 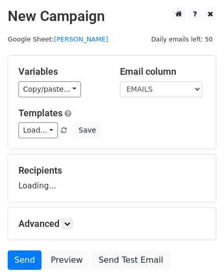 I want to click on a: Copy/paste..., so click(x=50, y=89).